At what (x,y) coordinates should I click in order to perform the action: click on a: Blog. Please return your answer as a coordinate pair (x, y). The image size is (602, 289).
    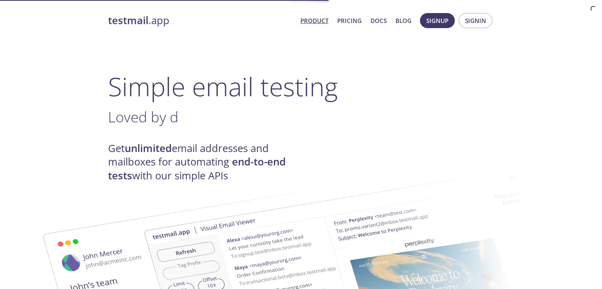
    Looking at the image, I should click on (403, 21).